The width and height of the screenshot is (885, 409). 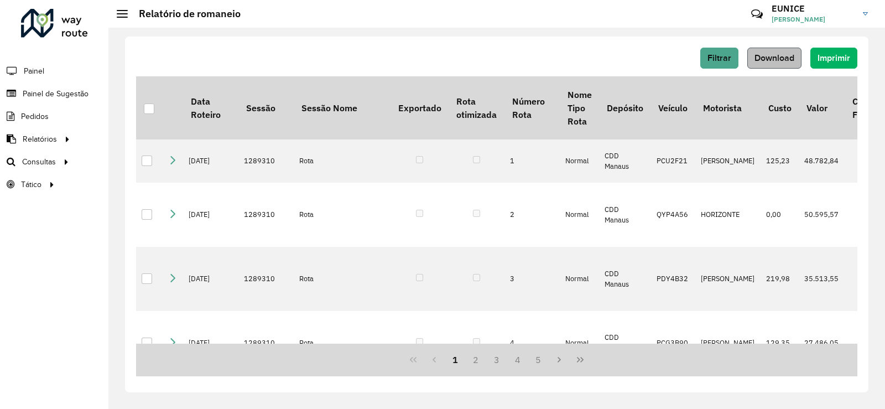 I want to click on td: 0,00, so click(x=779, y=215).